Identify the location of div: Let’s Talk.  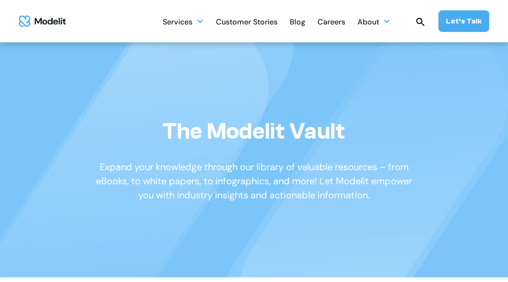
(464, 21).